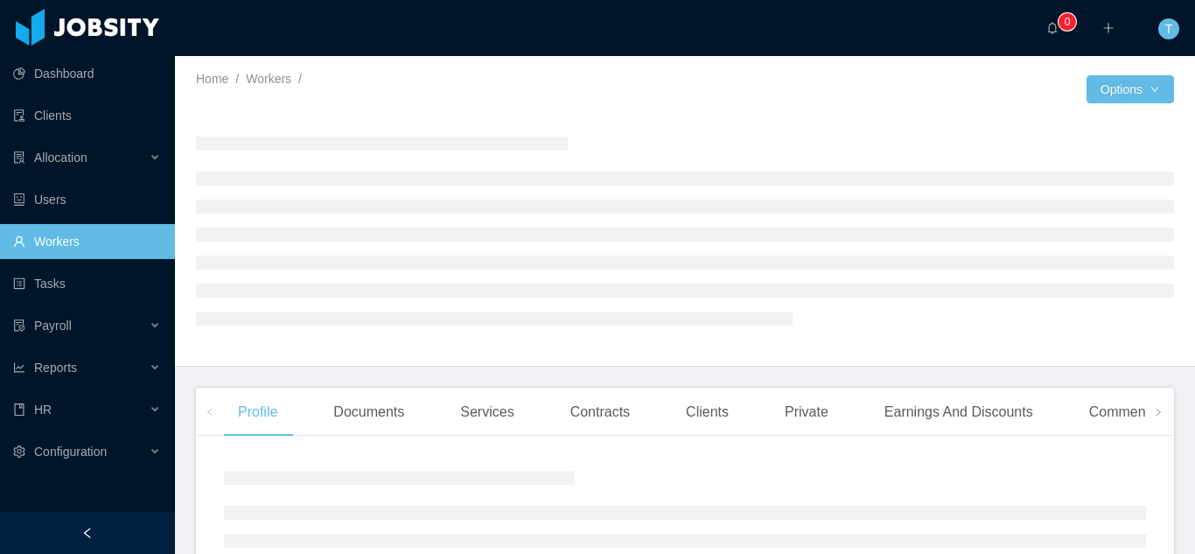 The image size is (1195, 554). What do you see at coordinates (600, 412) in the screenshot?
I see `div: Contracts` at bounding box center [600, 412].